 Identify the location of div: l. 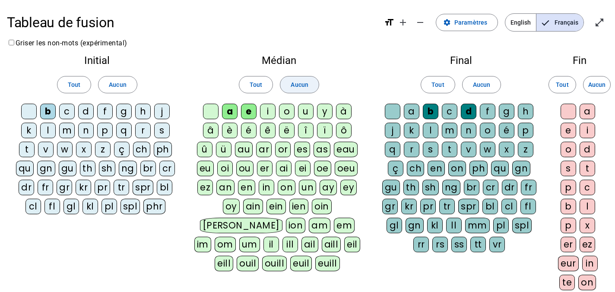
(431, 130).